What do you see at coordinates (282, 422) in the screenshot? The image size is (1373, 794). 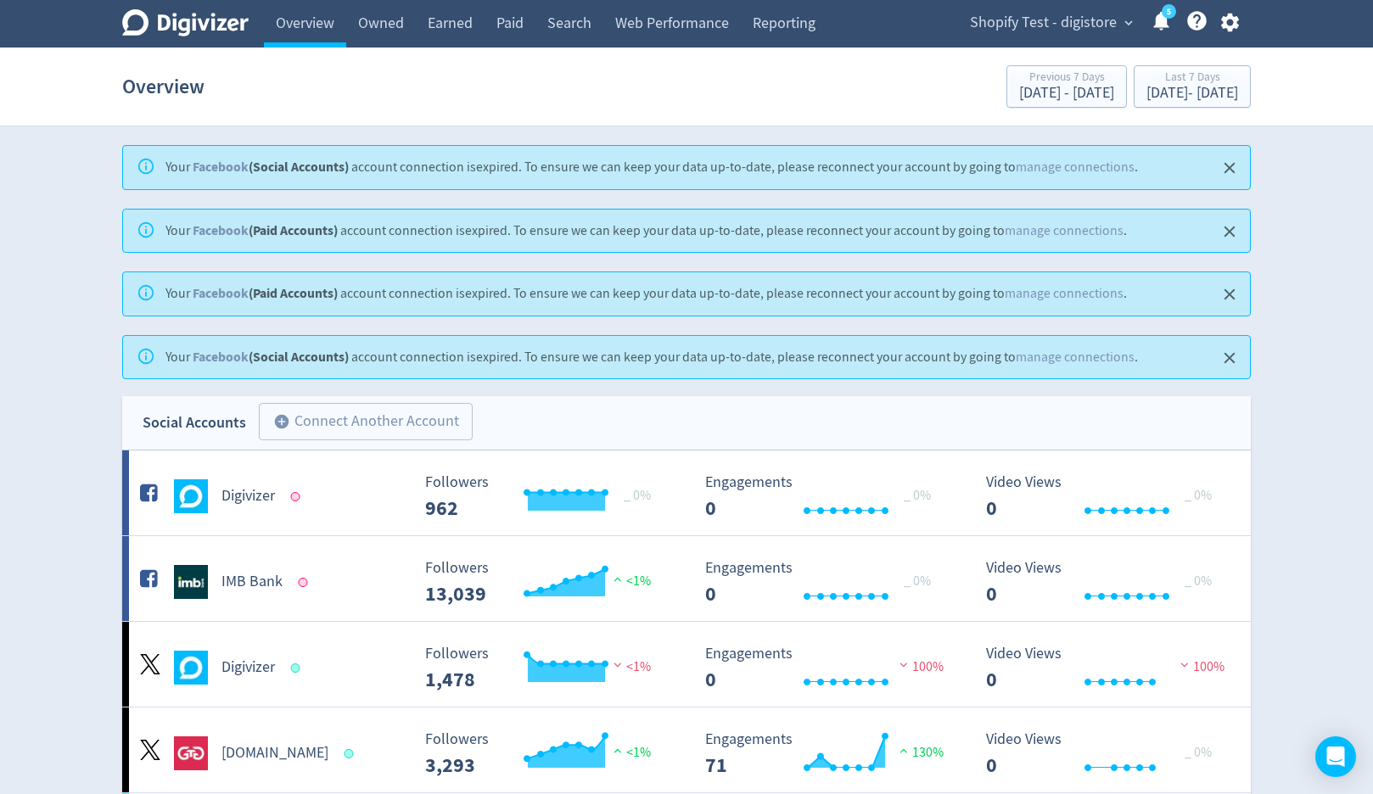 I see `span: add_circle` at bounding box center [282, 422].